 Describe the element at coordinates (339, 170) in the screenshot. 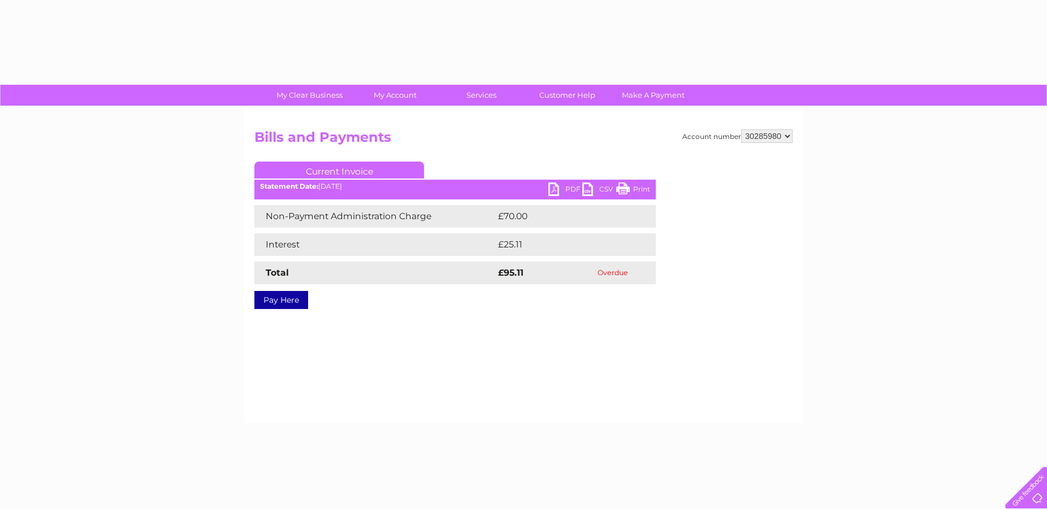

I see `a: Current Invoice` at that location.